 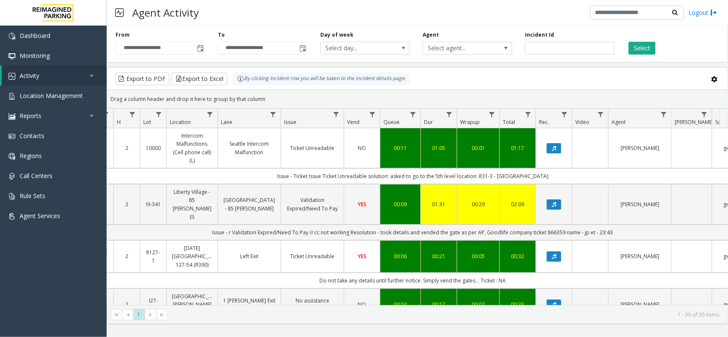 I want to click on a: 10000, so click(x=153, y=148).